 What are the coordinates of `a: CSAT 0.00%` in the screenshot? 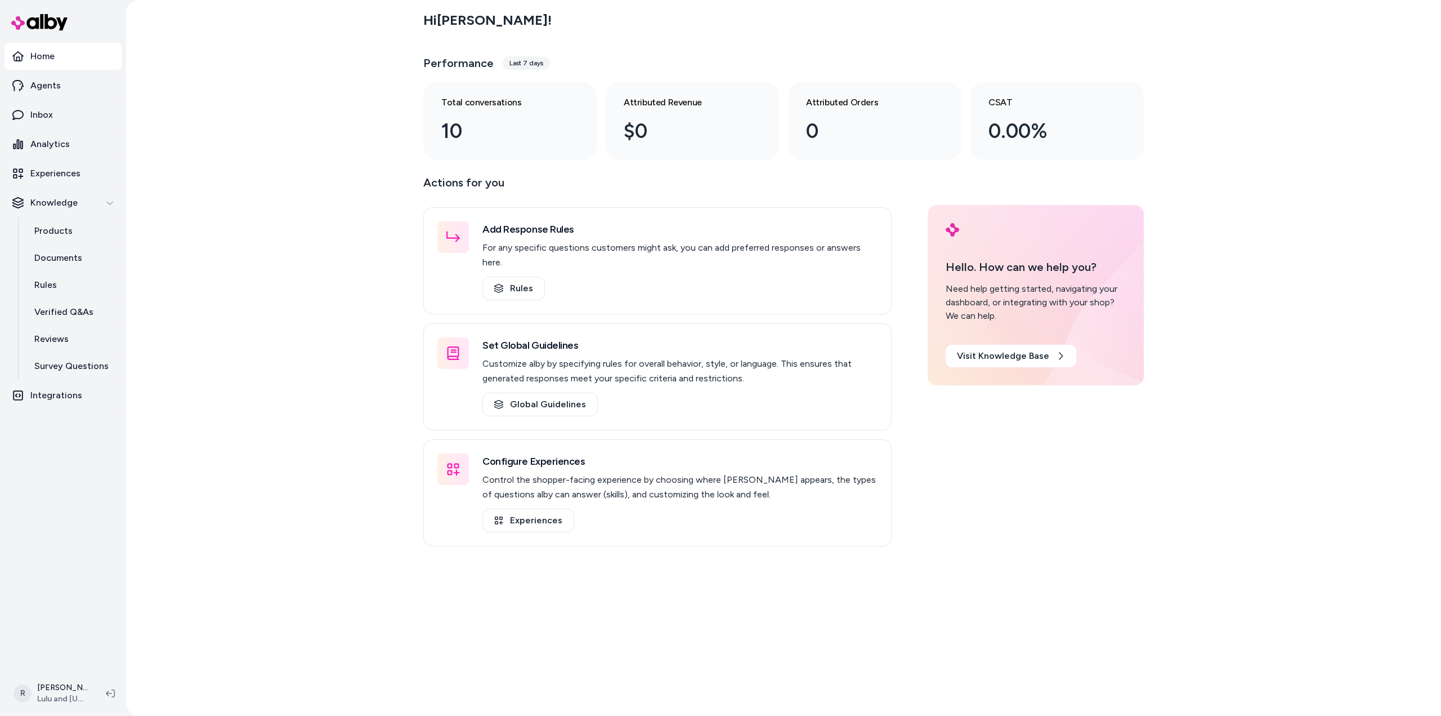 It's located at (1057, 121).